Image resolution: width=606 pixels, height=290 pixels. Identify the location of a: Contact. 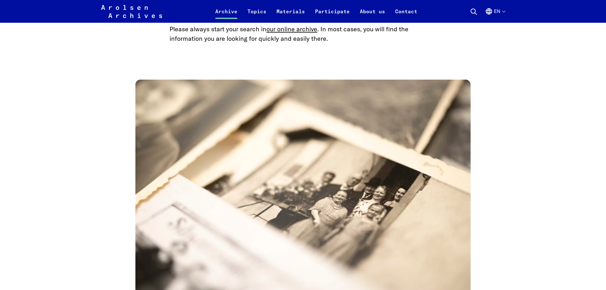
(406, 15).